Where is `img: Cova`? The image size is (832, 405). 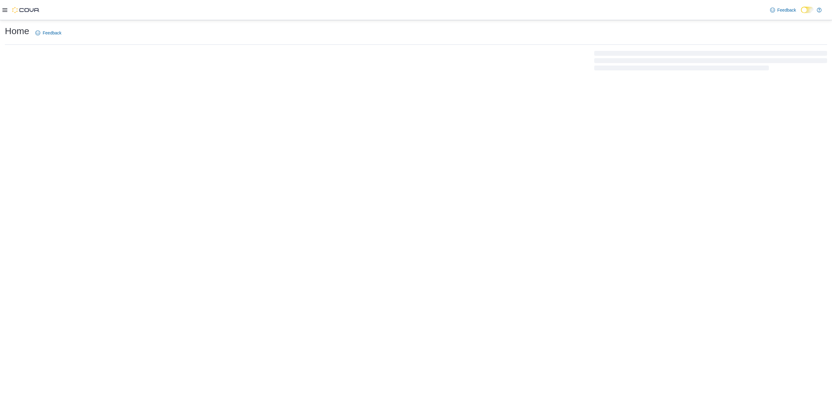
img: Cova is located at coordinates (26, 10).